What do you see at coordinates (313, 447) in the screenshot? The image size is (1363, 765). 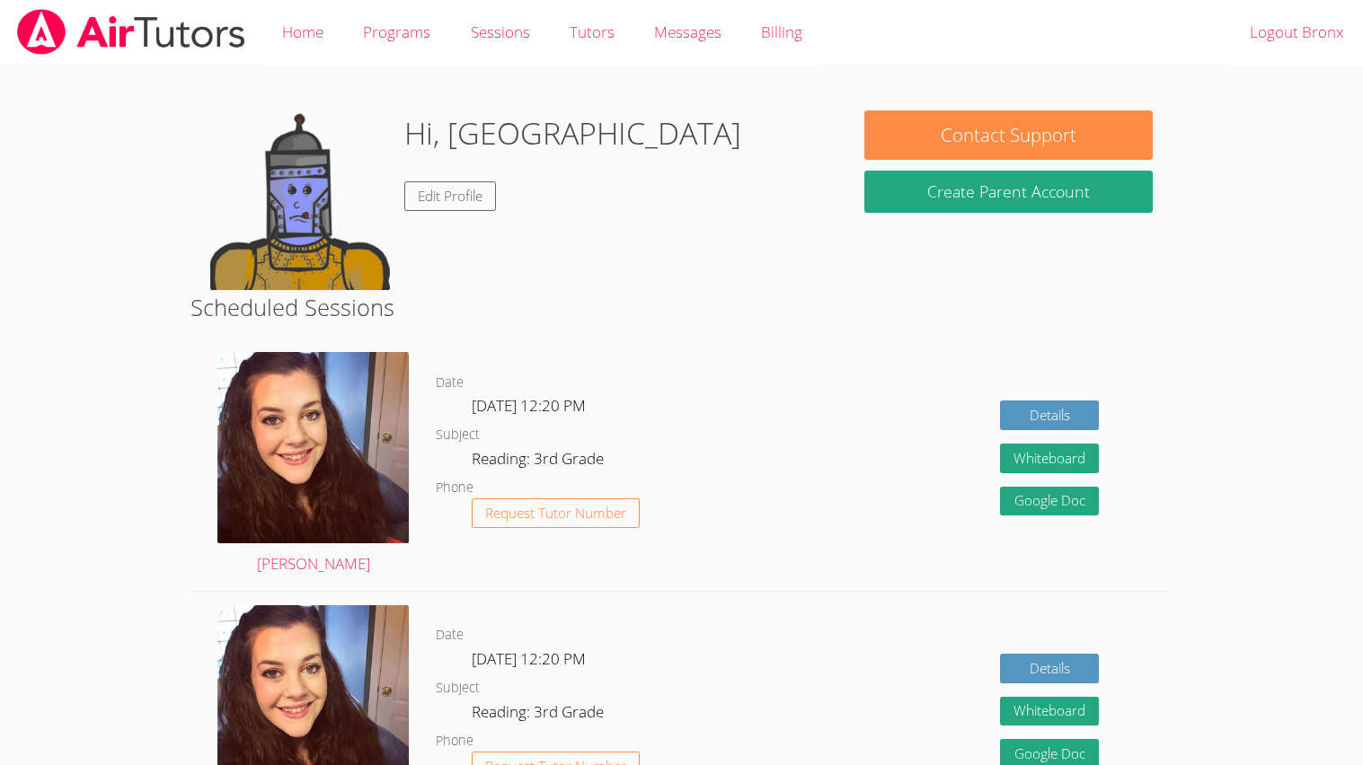 I see `img: avatar.png` at bounding box center [313, 447].